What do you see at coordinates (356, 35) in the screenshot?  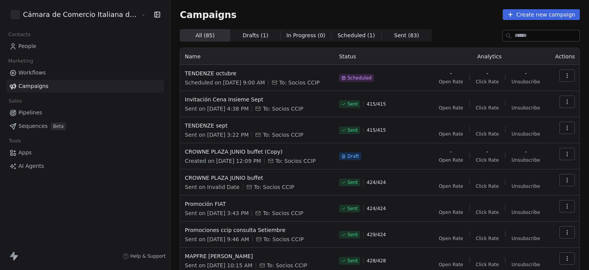 I see `span: Scheduled ( 1 )` at bounding box center [356, 35].